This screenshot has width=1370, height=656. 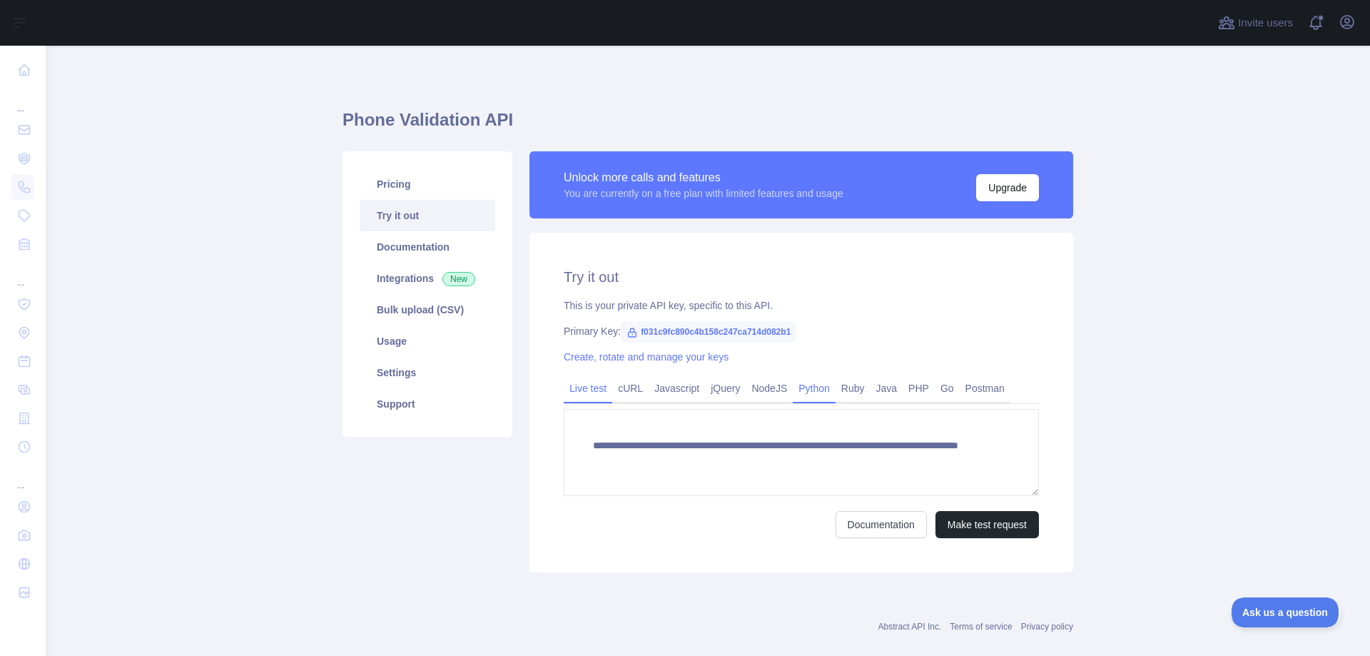 What do you see at coordinates (588, 388) in the screenshot?
I see `a: Live test` at bounding box center [588, 388].